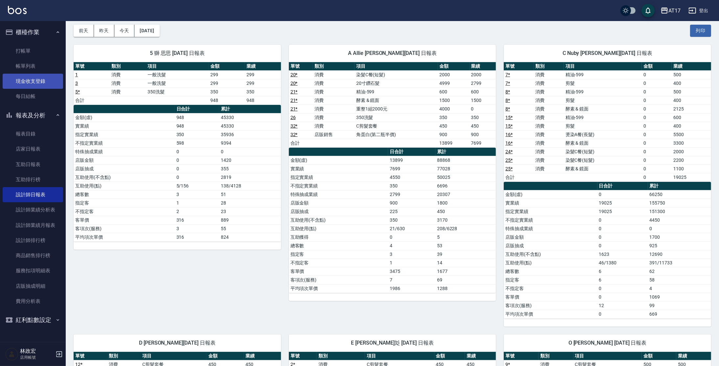 The height and width of the screenshot is (366, 719). Describe the element at coordinates (412, 169) in the screenshot. I see `td: 7699` at that location.